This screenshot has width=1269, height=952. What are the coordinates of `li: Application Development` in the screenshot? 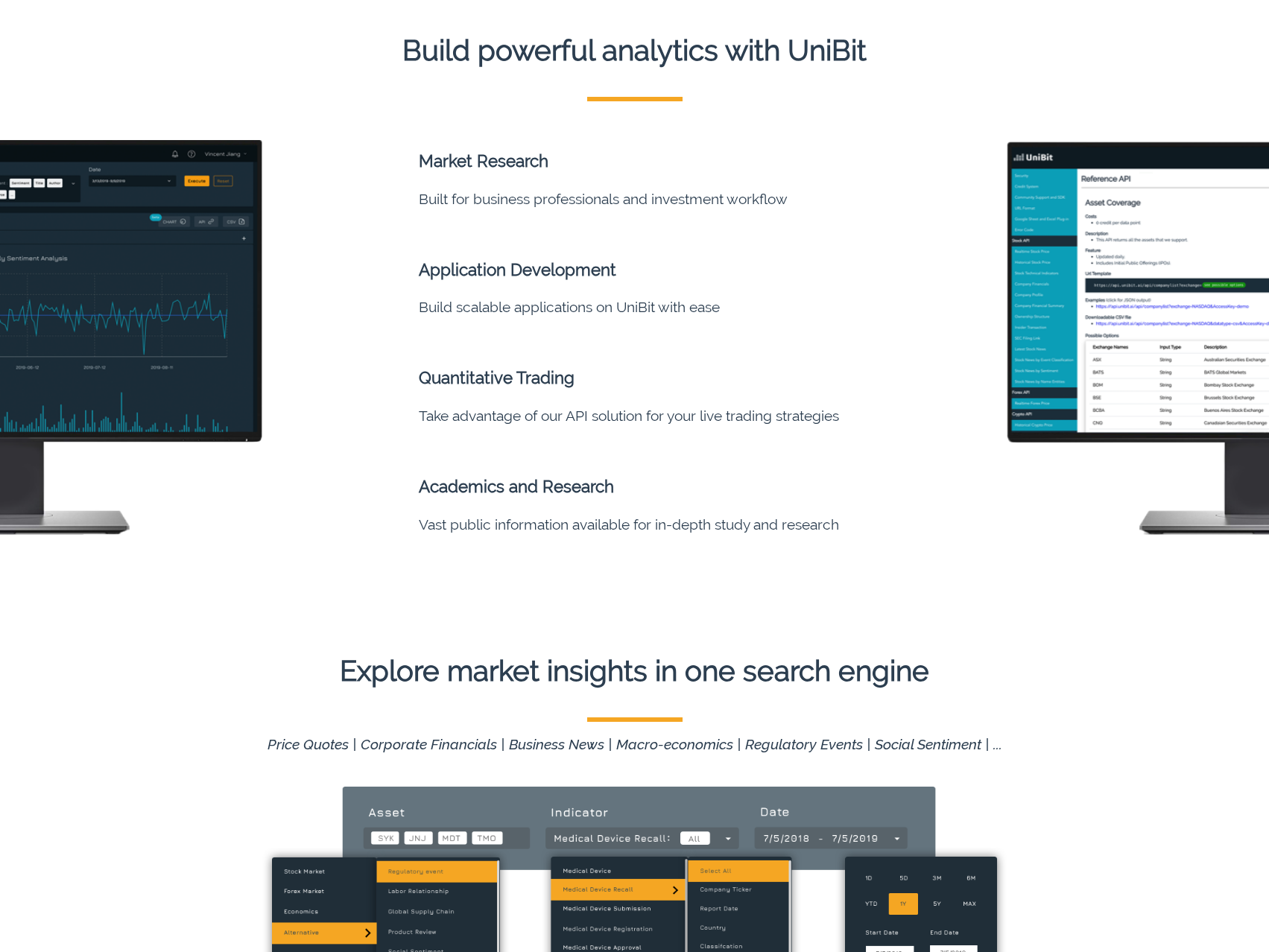 It's located at (667, 252).